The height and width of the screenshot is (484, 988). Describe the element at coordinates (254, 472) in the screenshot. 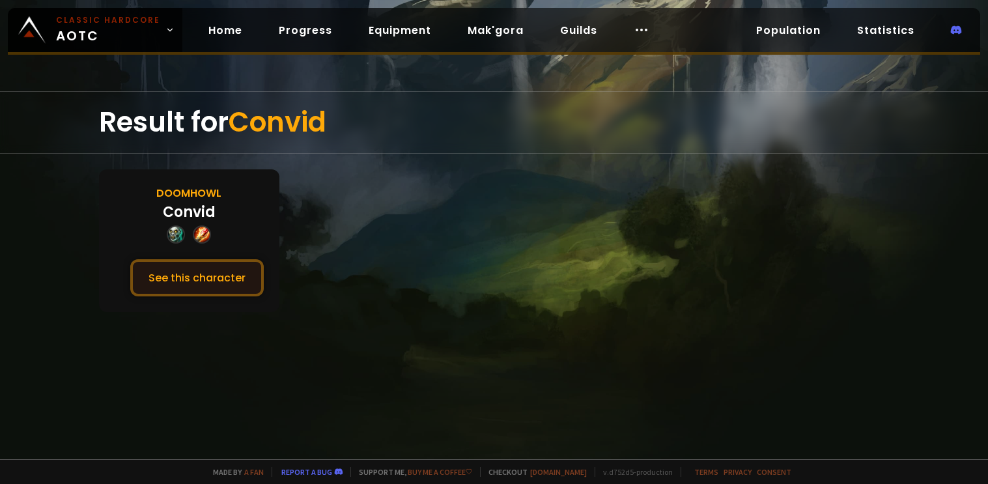

I see `a: a fan` at that location.